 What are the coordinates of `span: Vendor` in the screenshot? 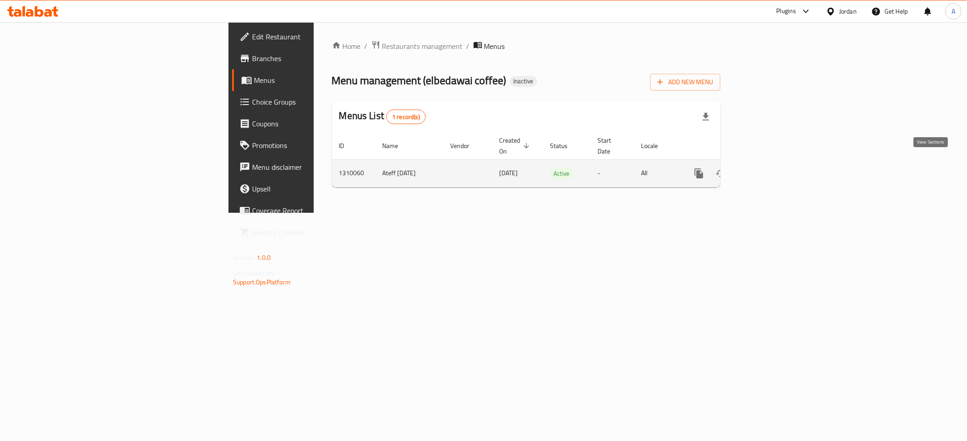 It's located at (466, 146).